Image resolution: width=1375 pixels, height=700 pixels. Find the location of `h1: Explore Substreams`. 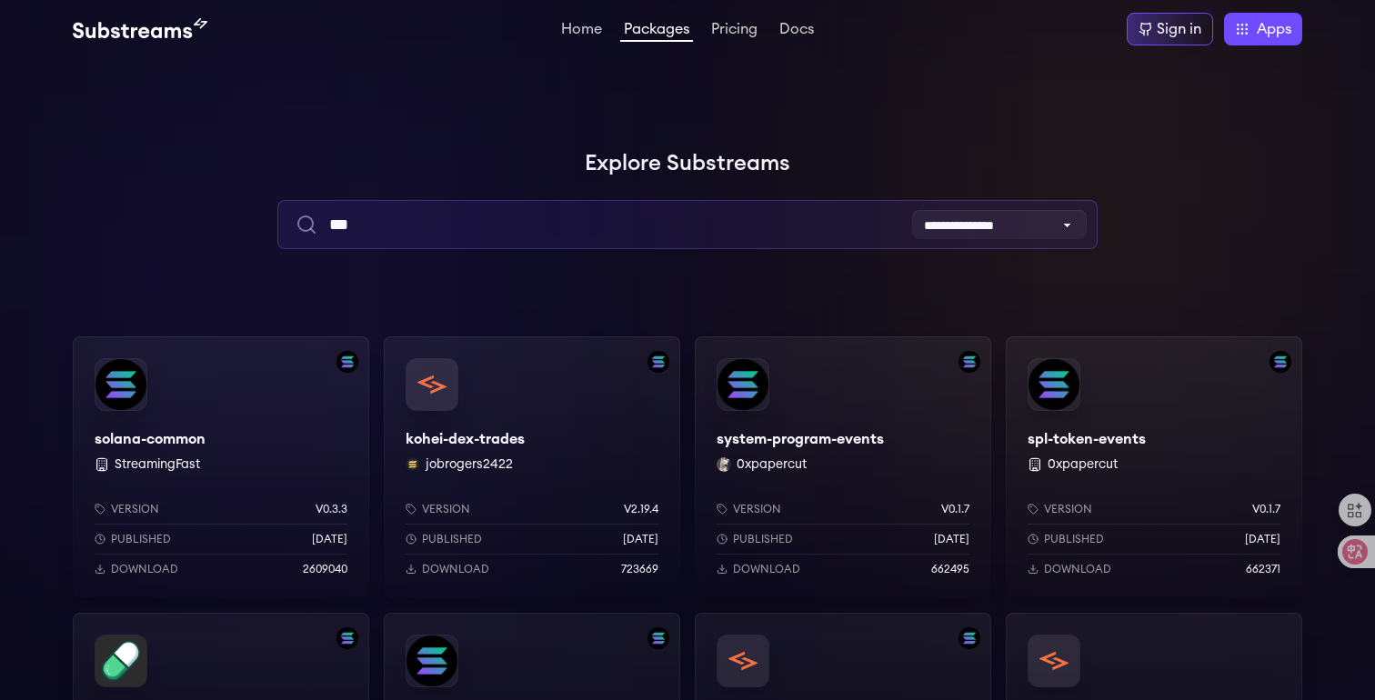

h1: Explore Substreams is located at coordinates (687, 164).